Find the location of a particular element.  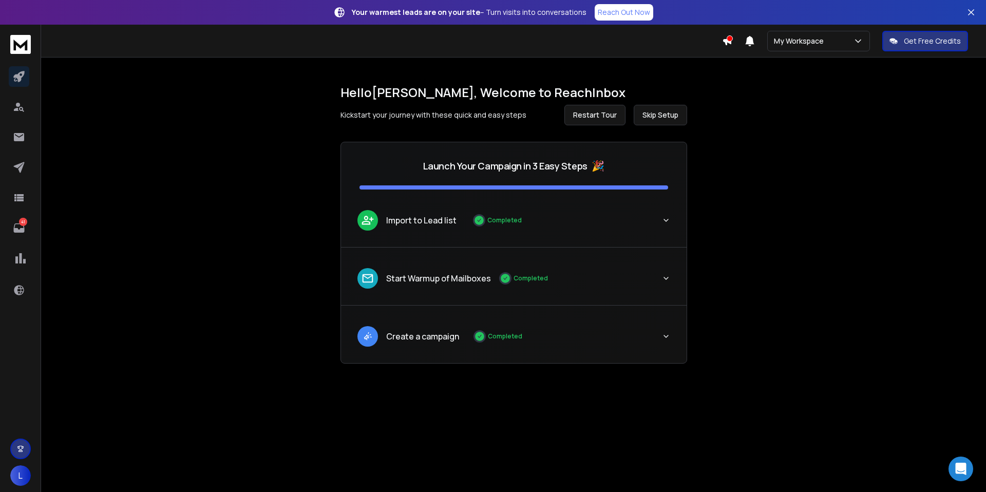

button: Get Free Credits is located at coordinates (925, 41).